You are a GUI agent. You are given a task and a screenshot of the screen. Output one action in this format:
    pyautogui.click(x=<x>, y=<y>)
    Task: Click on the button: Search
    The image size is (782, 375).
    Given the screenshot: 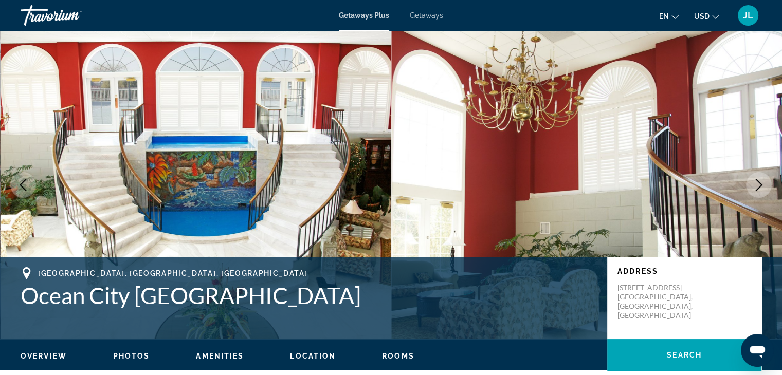 What is the action you would take?
    pyautogui.click(x=684, y=355)
    